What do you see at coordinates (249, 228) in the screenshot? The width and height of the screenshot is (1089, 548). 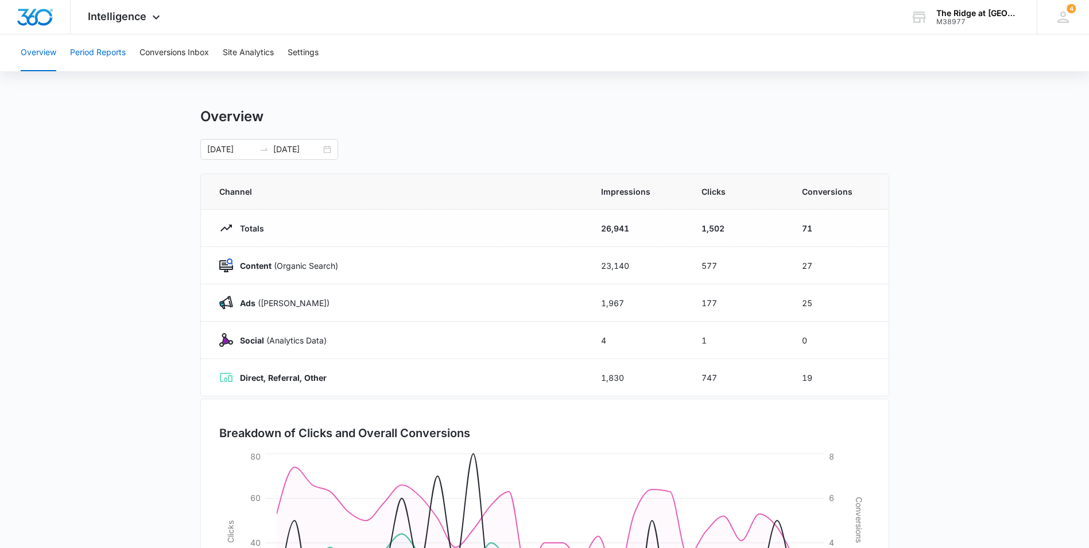 I see `p: Totals` at bounding box center [249, 228].